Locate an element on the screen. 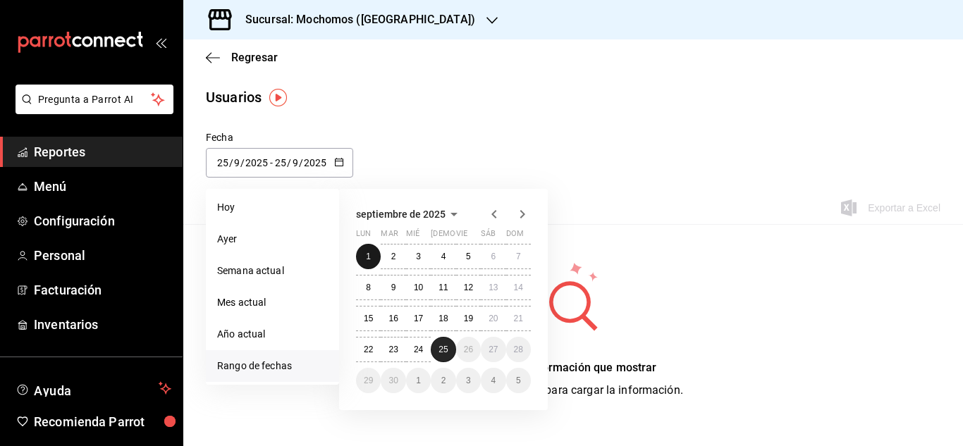 This screenshot has width=963, height=446. span: Ayuda is located at coordinates (93, 388).